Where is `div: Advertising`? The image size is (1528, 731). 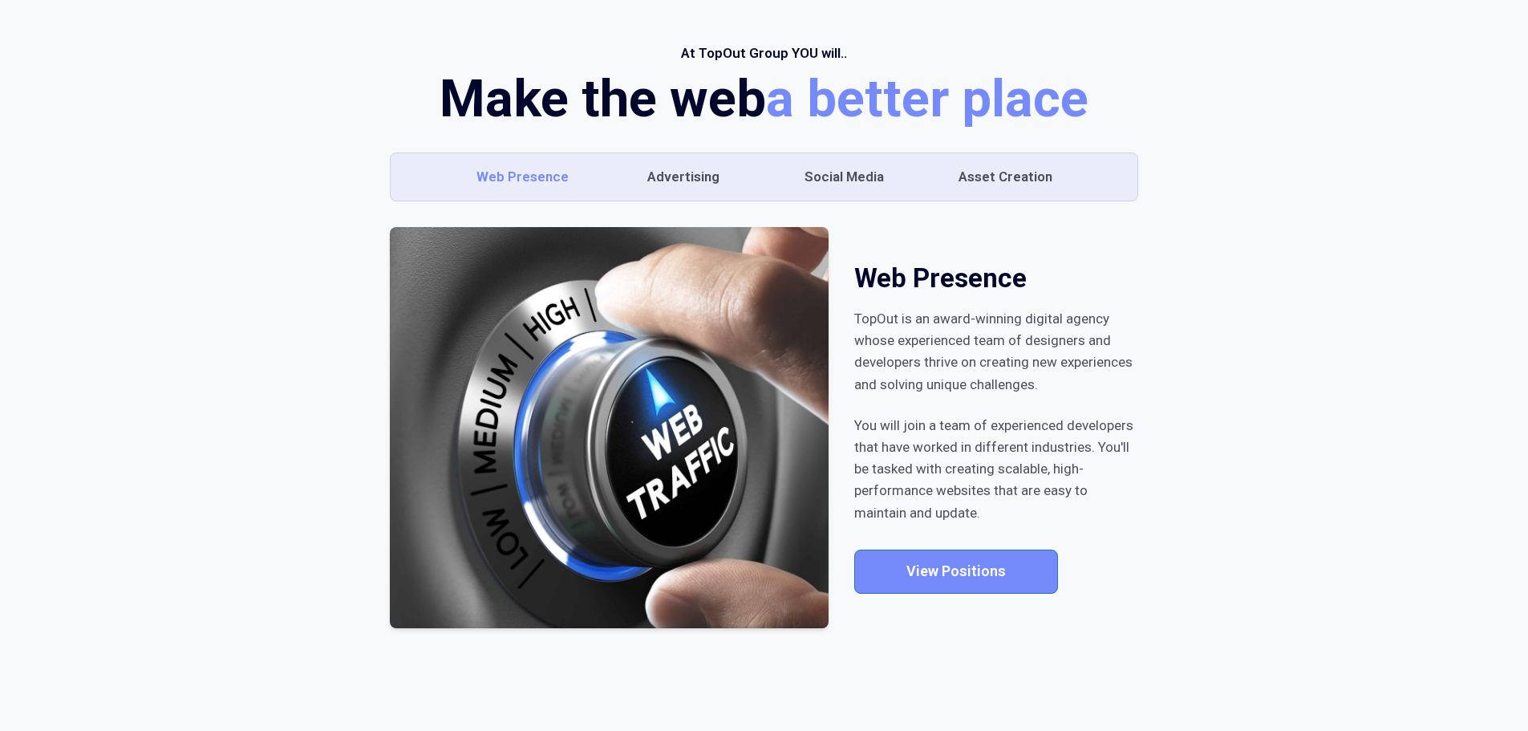 div: Advertising is located at coordinates (683, 176).